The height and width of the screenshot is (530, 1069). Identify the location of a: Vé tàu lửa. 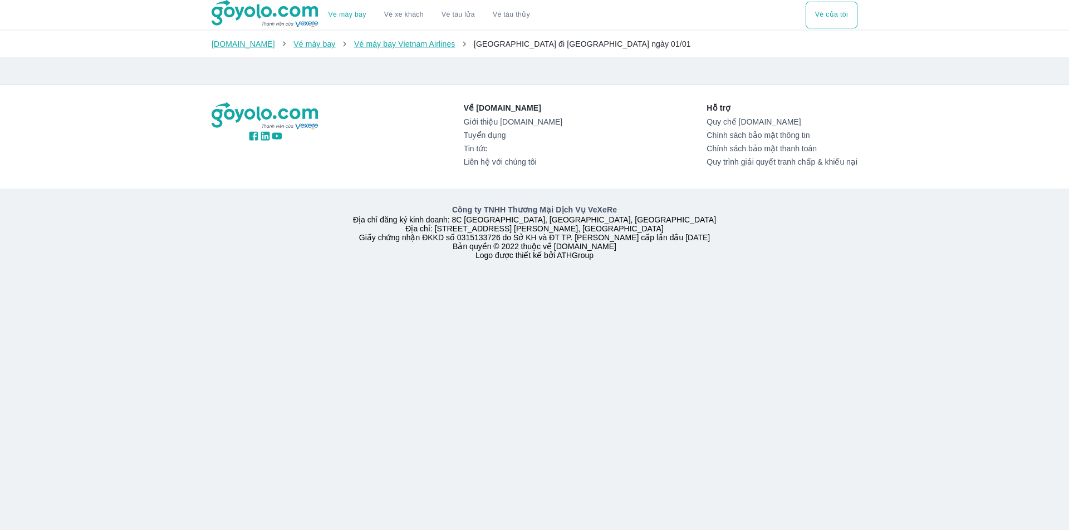
(458, 15).